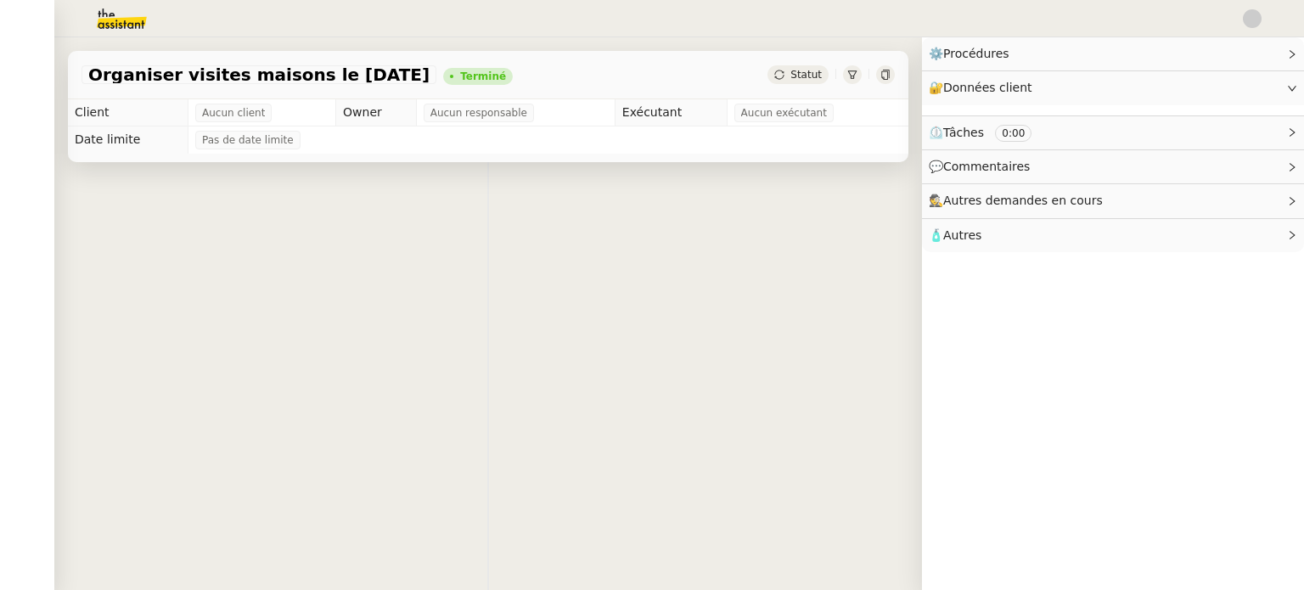  Describe the element at coordinates (1113, 200) in the screenshot. I see `div: 🕵️Autres demandes en cours` at that location.